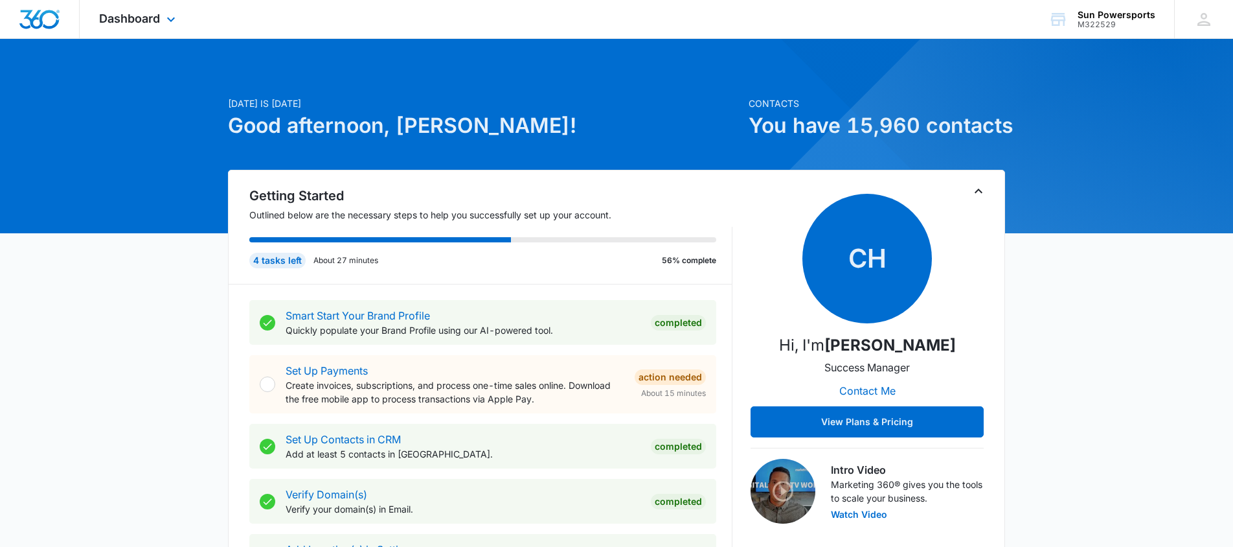 The height and width of the screenshot is (547, 1233). What do you see at coordinates (277, 260) in the screenshot?
I see `div: 4 tasks left` at bounding box center [277, 260].